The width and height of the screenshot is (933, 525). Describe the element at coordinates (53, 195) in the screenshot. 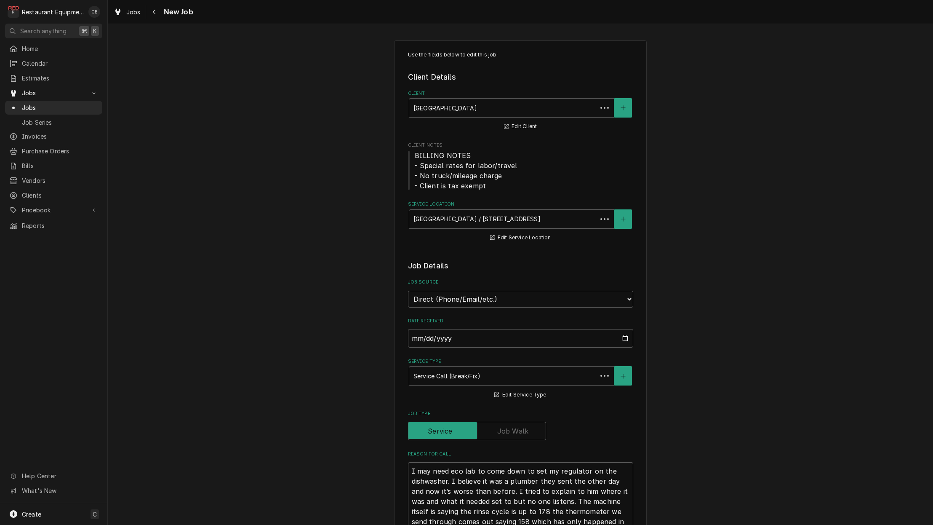

I see `a: Clients` at that location.